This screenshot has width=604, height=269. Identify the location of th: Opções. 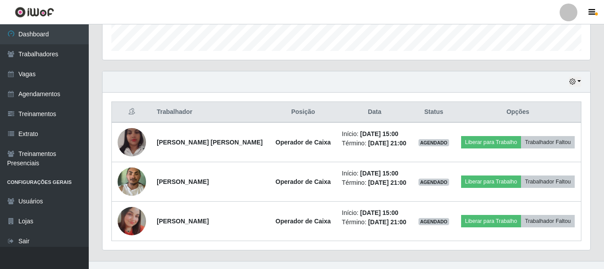
(518, 112).